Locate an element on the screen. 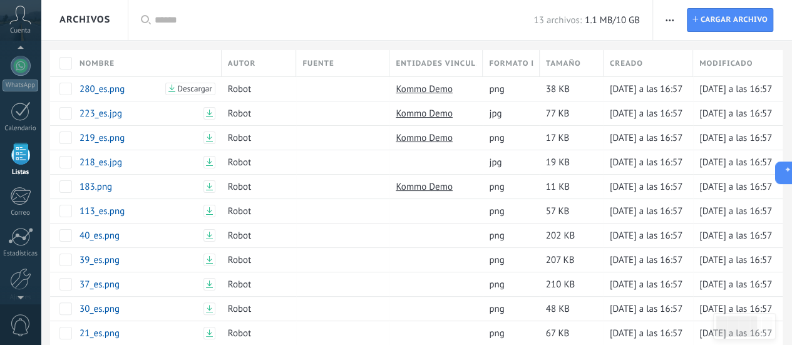 The width and height of the screenshot is (792, 345). a: 39_es.png is located at coordinates (140, 260).